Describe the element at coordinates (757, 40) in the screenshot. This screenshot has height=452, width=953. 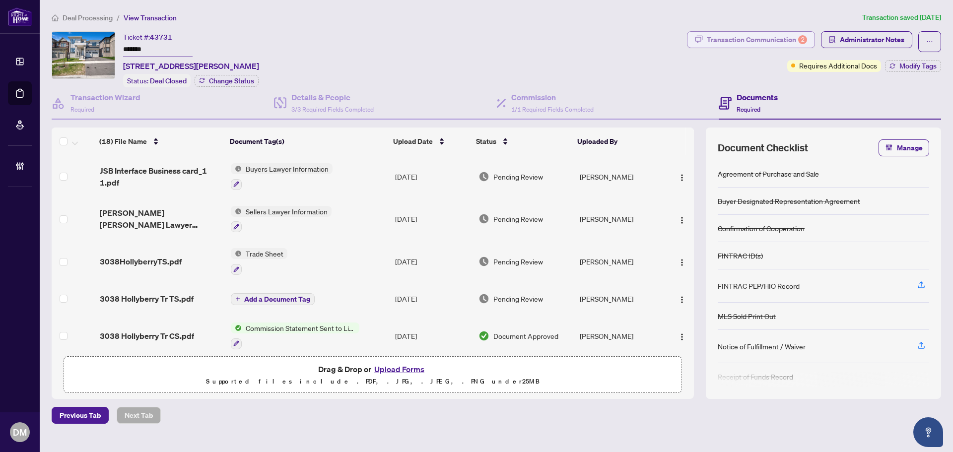
I see `div: Transaction Communication` at that location.